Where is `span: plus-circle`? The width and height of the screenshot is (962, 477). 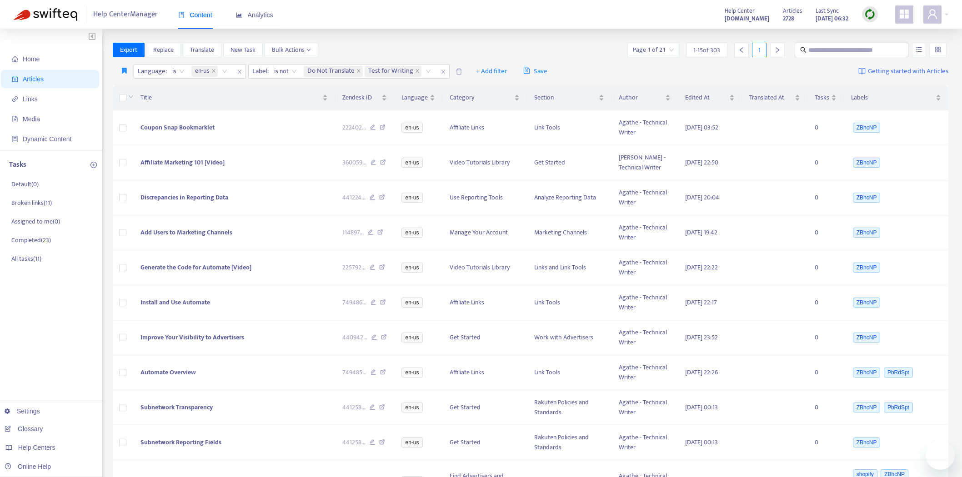
span: plus-circle is located at coordinates (94, 165).